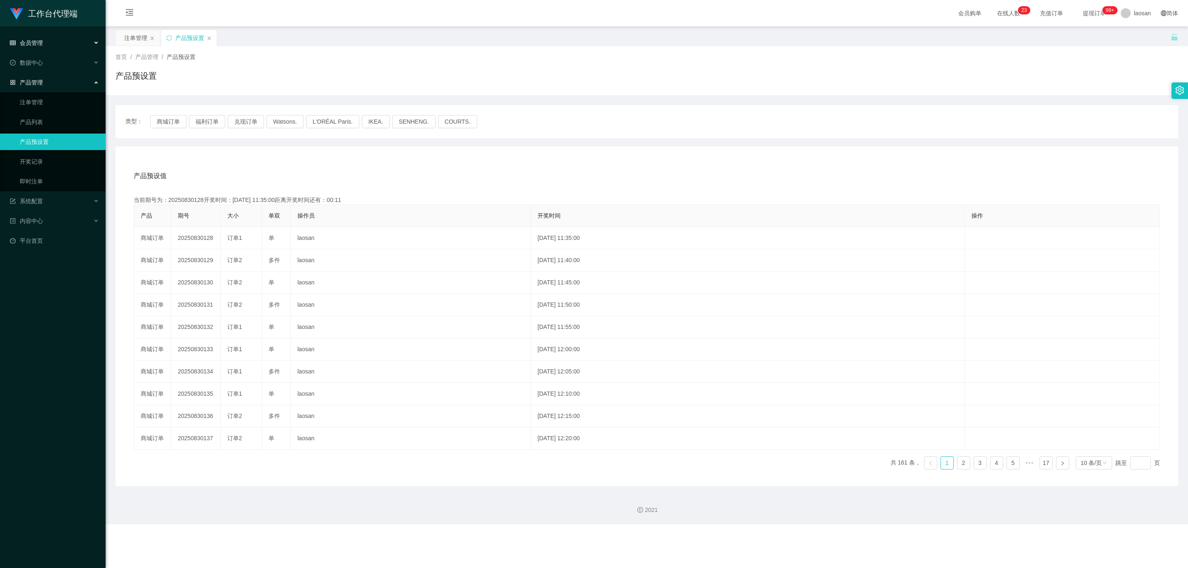 The image size is (1188, 568). I want to click on button: Watsons., so click(285, 122).